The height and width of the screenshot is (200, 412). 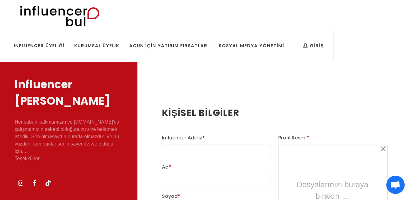 What do you see at coordinates (274, 113) in the screenshot?
I see `h2: Kişisel Bilgiler` at bounding box center [274, 113].